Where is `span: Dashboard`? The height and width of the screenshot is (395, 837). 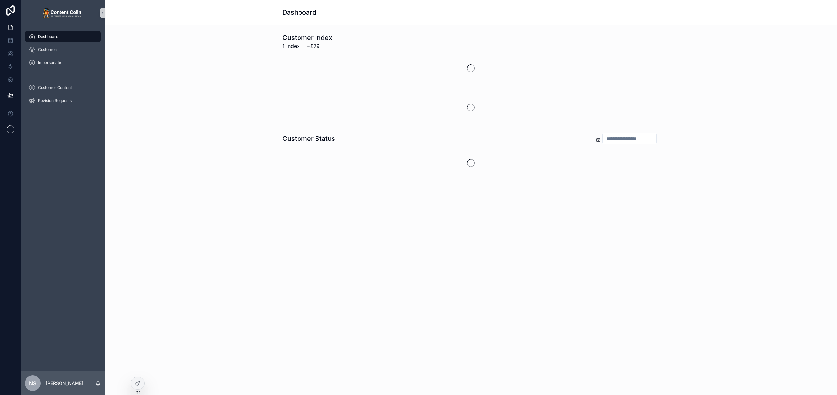
span: Dashboard is located at coordinates (48, 37).